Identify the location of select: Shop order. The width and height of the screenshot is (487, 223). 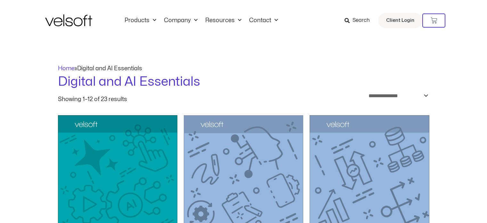
(397, 95).